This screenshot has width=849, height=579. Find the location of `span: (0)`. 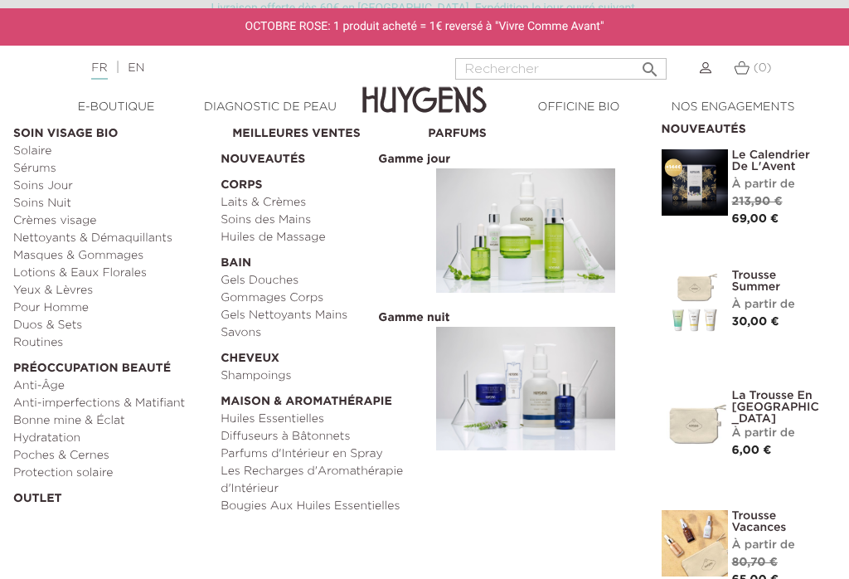

span: (0) is located at coordinates (763, 68).